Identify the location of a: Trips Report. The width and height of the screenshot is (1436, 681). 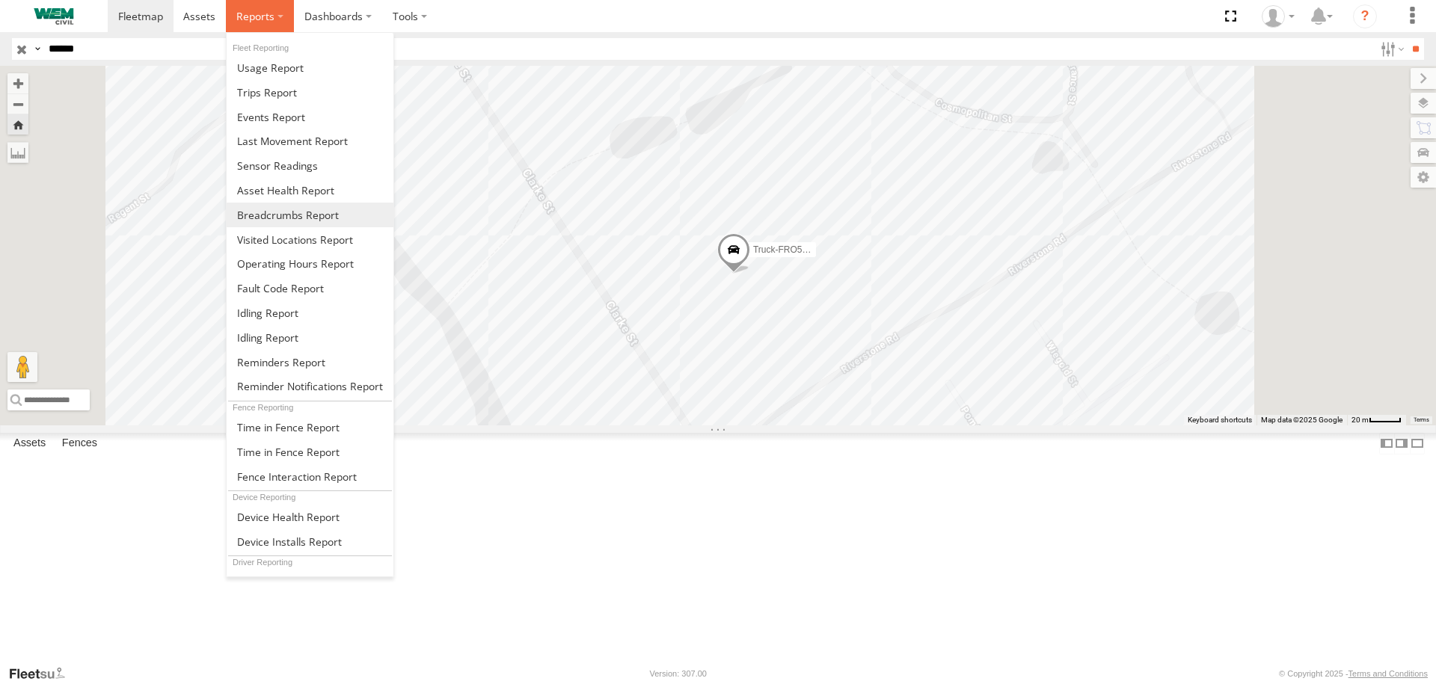
(310, 92).